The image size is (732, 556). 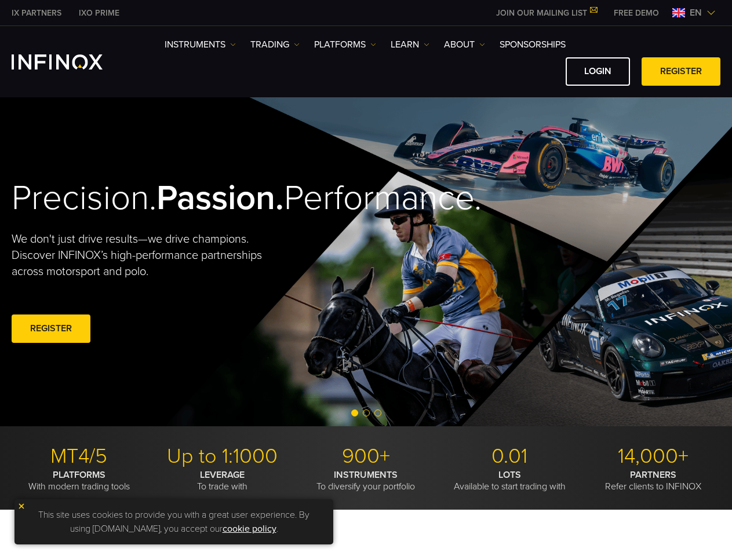 What do you see at coordinates (652, 457) in the screenshot?
I see `p: 14,000+` at bounding box center [652, 457].